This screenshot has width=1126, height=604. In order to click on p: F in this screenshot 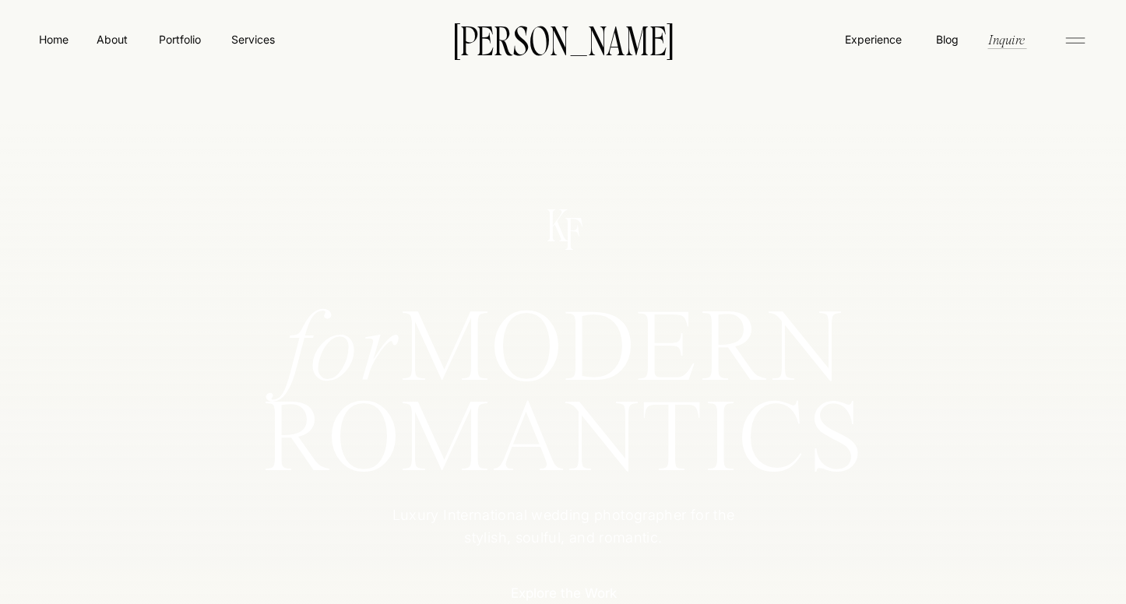, I will do `click(572, 231)`.